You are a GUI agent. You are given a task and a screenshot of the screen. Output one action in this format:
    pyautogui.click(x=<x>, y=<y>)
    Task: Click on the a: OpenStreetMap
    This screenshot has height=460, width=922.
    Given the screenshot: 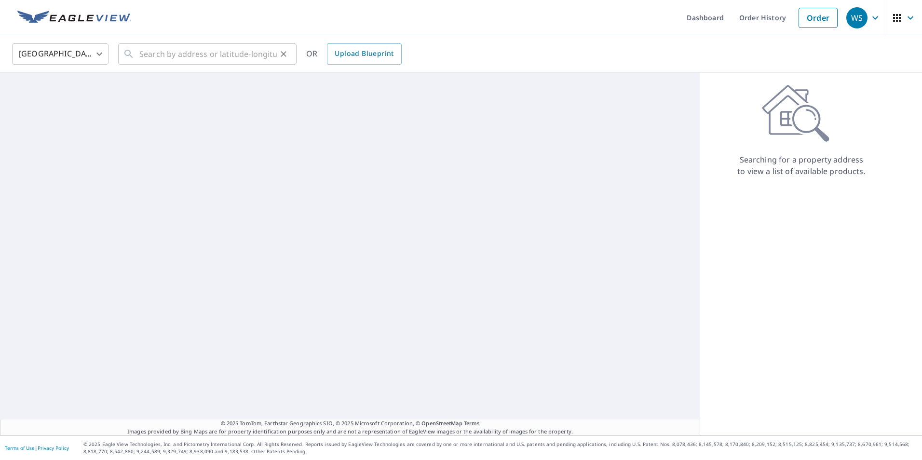 What is the action you would take?
    pyautogui.click(x=442, y=423)
    